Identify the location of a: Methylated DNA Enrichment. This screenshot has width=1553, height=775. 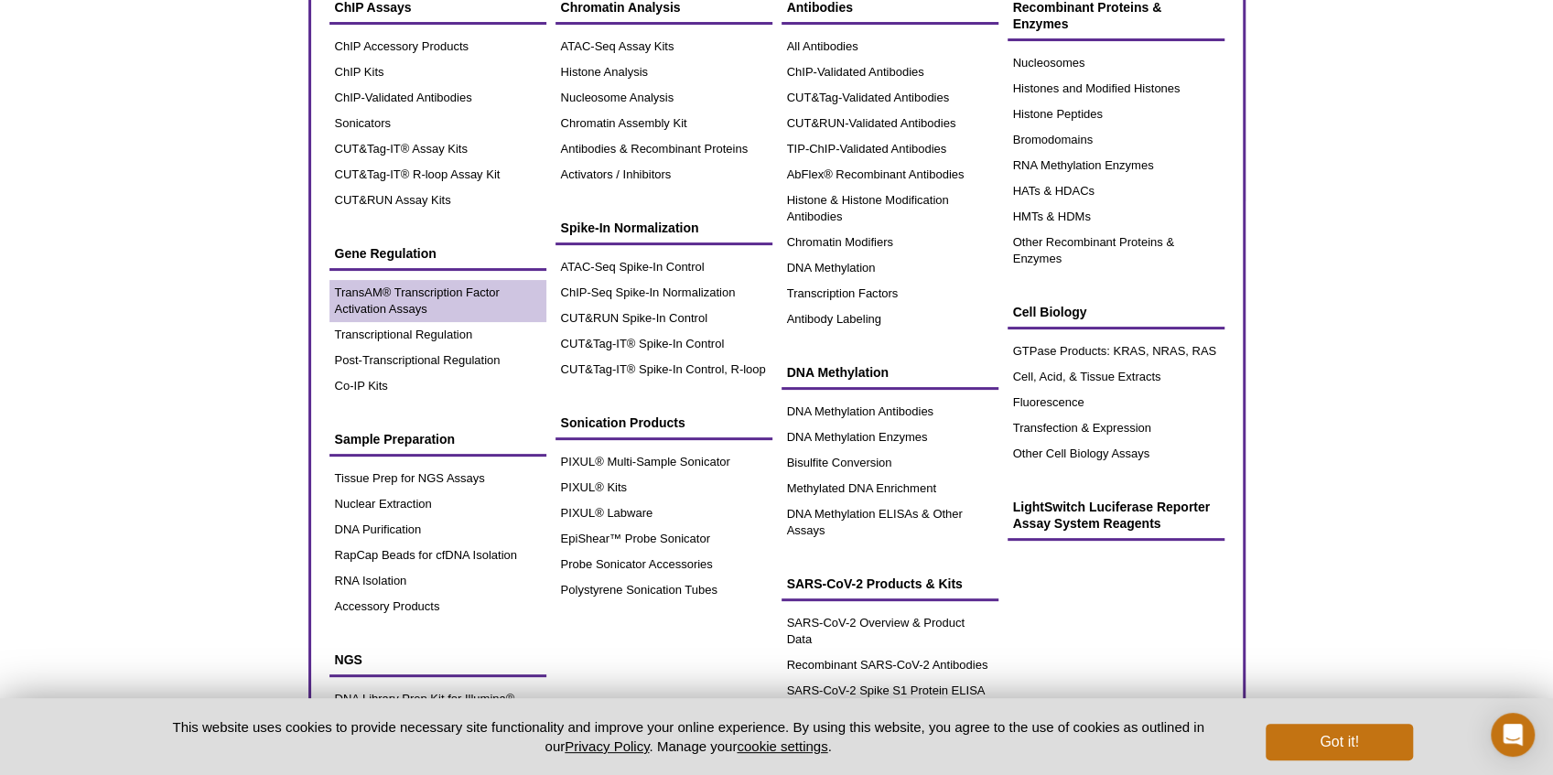
(889, 489).